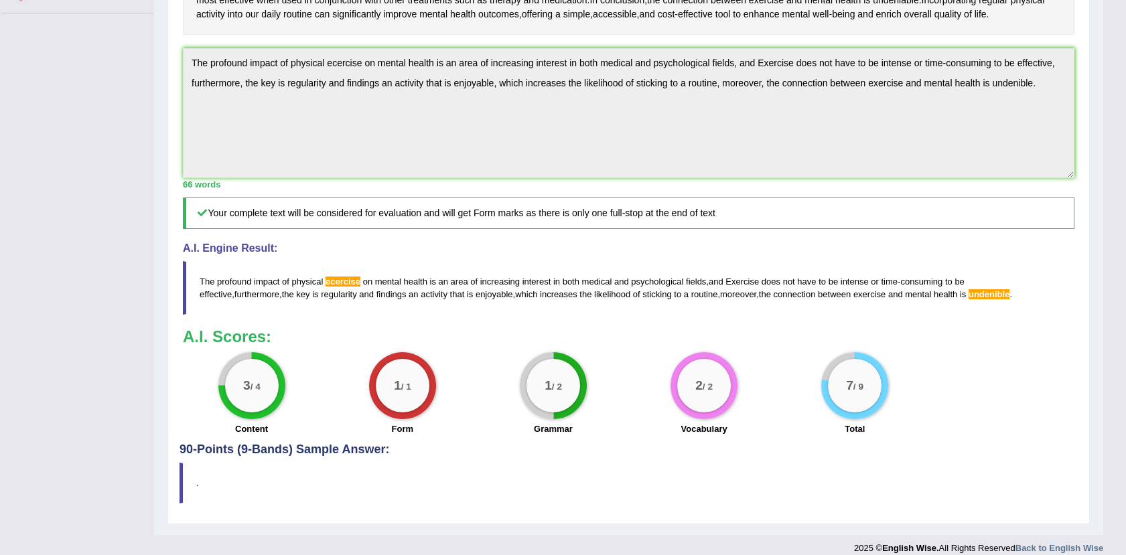 The image size is (1126, 555). What do you see at coordinates (474, 281) in the screenshot?
I see `span: of` at bounding box center [474, 281].